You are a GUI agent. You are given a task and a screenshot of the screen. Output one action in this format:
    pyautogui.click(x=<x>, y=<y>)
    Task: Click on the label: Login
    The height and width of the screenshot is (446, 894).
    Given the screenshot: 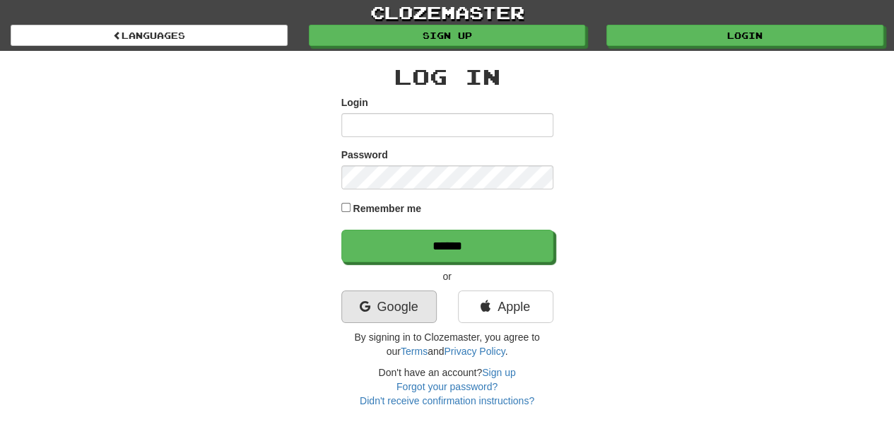 What is the action you would take?
    pyautogui.click(x=355, y=102)
    